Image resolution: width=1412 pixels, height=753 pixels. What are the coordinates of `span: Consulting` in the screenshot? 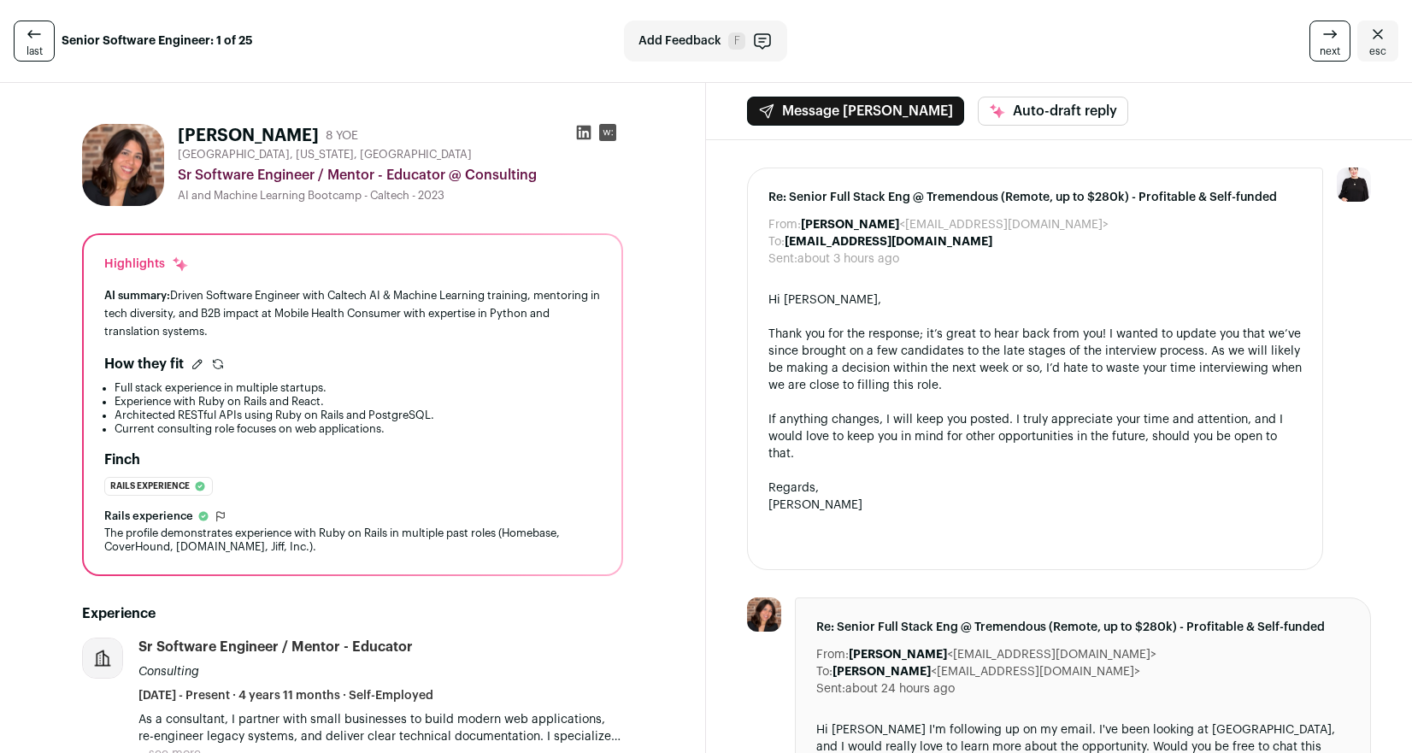 It's located at (168, 672).